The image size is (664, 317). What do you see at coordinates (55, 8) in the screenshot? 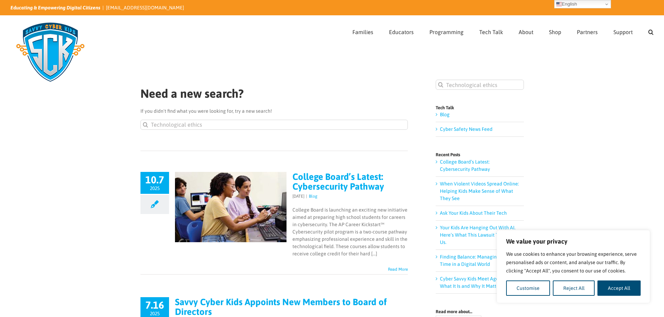
I see `i: Educating & Empowering Digital Citizens` at bounding box center [55, 8].